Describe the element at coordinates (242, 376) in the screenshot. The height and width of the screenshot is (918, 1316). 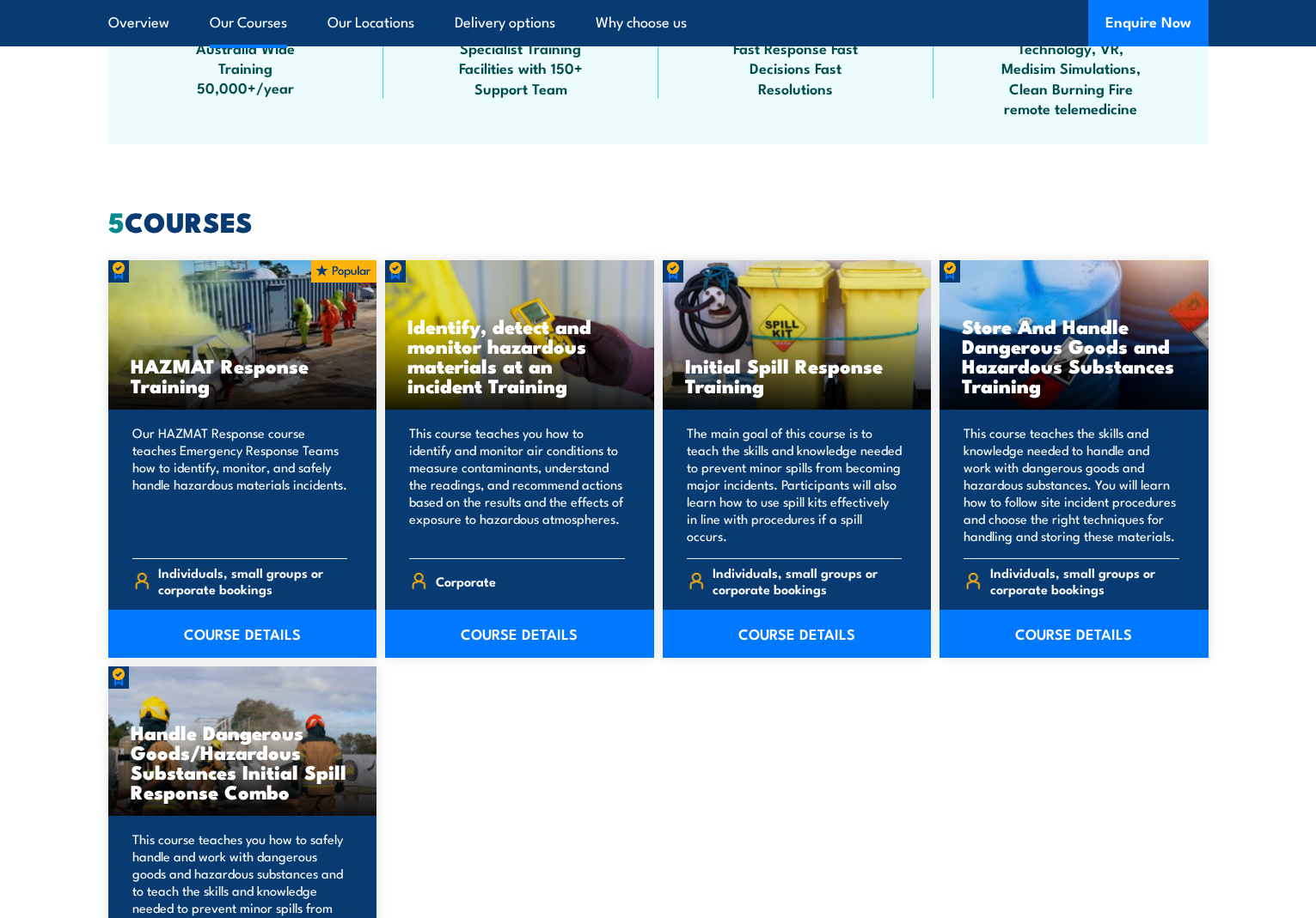
I see `h3: HAZMAT Response Training` at that location.